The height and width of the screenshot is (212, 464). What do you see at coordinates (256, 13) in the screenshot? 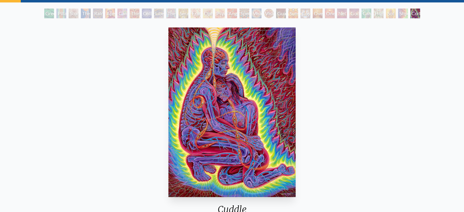
I see `div: Vision Crystal` at bounding box center [256, 13].